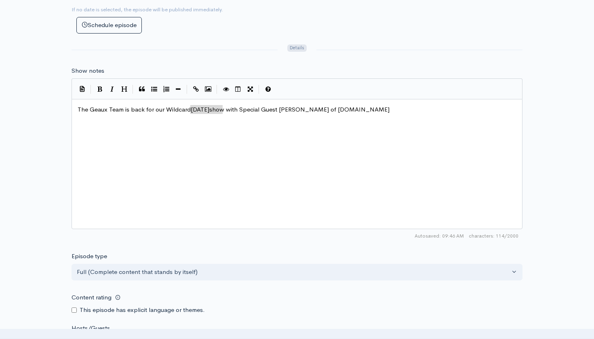 This screenshot has height=339, width=594. Describe the element at coordinates (226, 89) in the screenshot. I see `button: Toggle Preview` at that location.